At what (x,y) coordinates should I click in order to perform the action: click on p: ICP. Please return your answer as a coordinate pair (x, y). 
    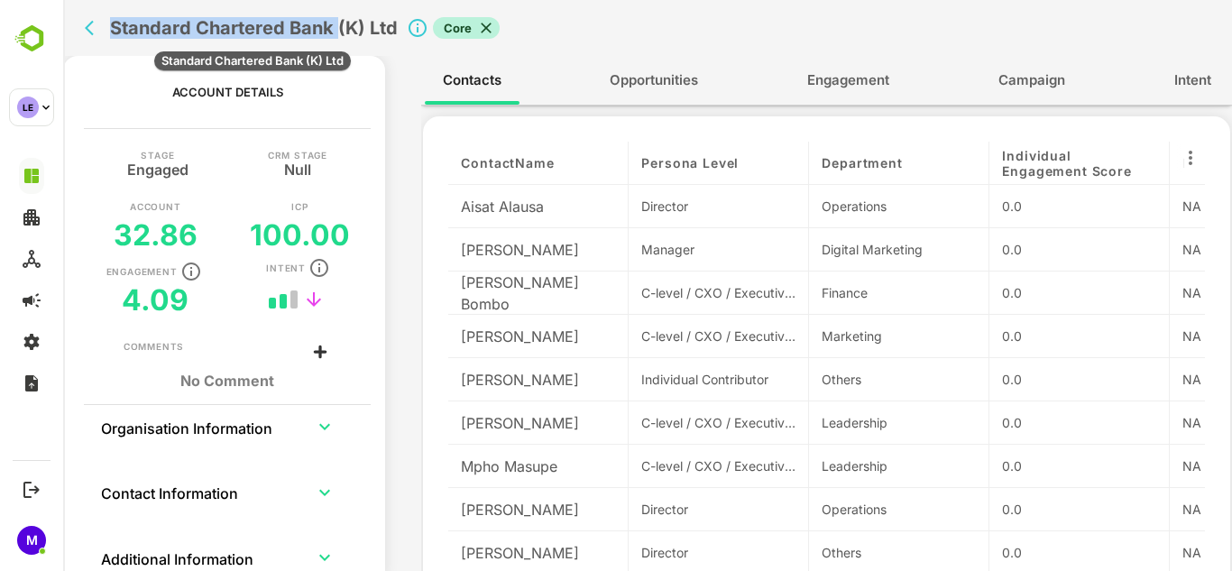
    Looking at the image, I should click on (236, 207).